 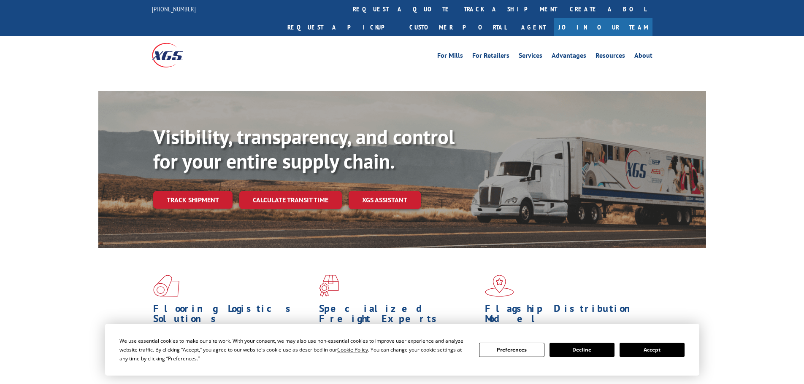 What do you see at coordinates (294, 350) in the screenshot?
I see `div: We use essential cookies to make our site work. With your consent, we may also use non-essential ...` at bounding box center [294, 350].